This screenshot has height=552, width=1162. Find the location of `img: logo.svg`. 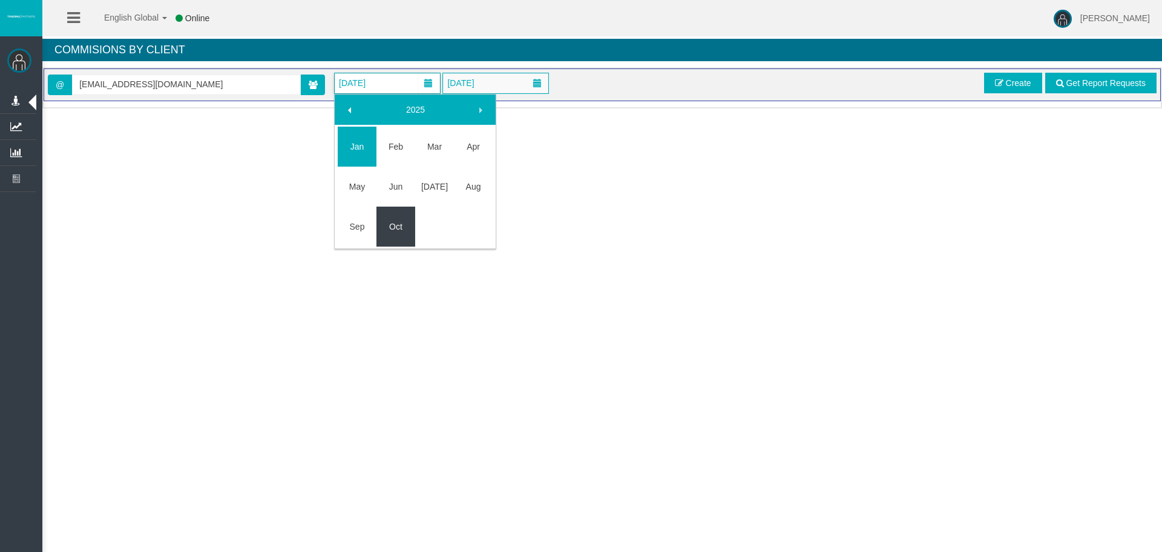

img: logo.svg is located at coordinates (21, 16).